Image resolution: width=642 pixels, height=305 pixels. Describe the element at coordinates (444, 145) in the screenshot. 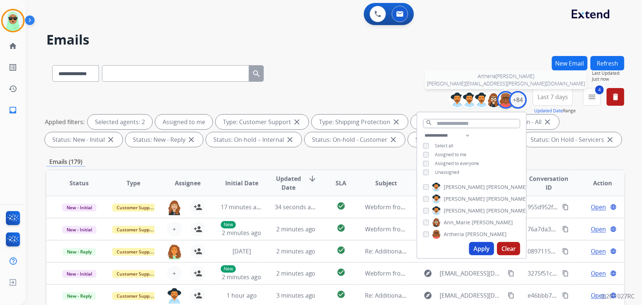

I see `span: Select all` at that location.